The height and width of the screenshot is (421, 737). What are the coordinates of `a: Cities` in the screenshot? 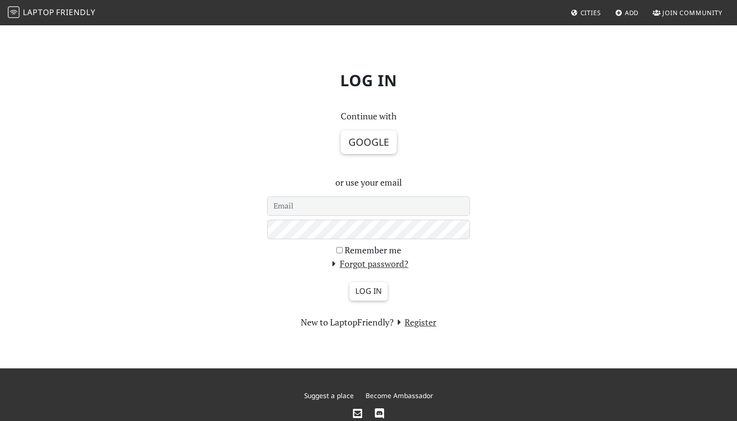 It's located at (586, 13).